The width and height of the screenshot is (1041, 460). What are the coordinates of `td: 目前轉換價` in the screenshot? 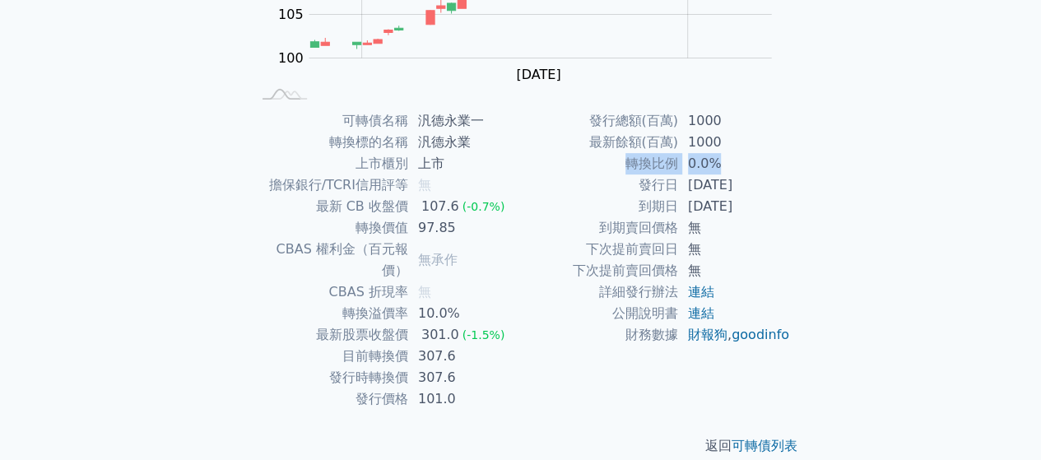 It's located at (329, 356).